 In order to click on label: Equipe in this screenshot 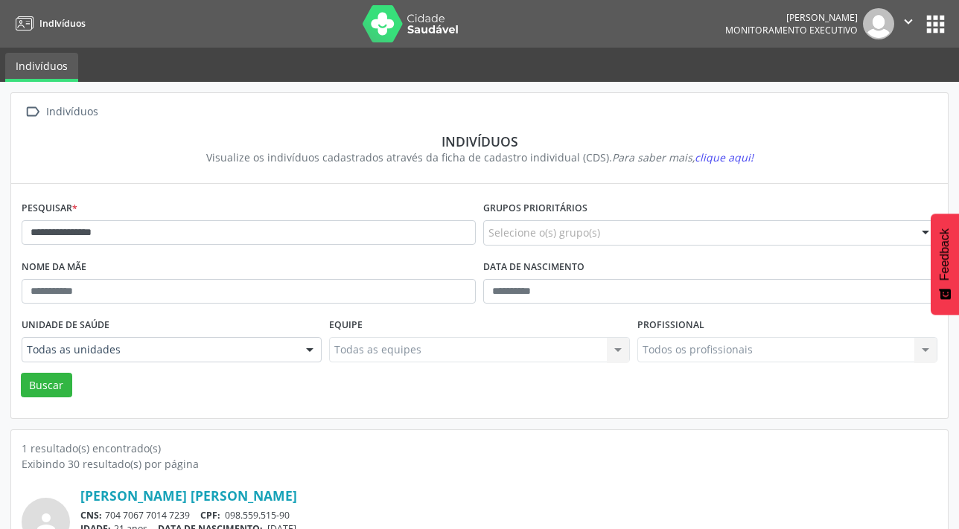, I will do `click(345, 325)`.